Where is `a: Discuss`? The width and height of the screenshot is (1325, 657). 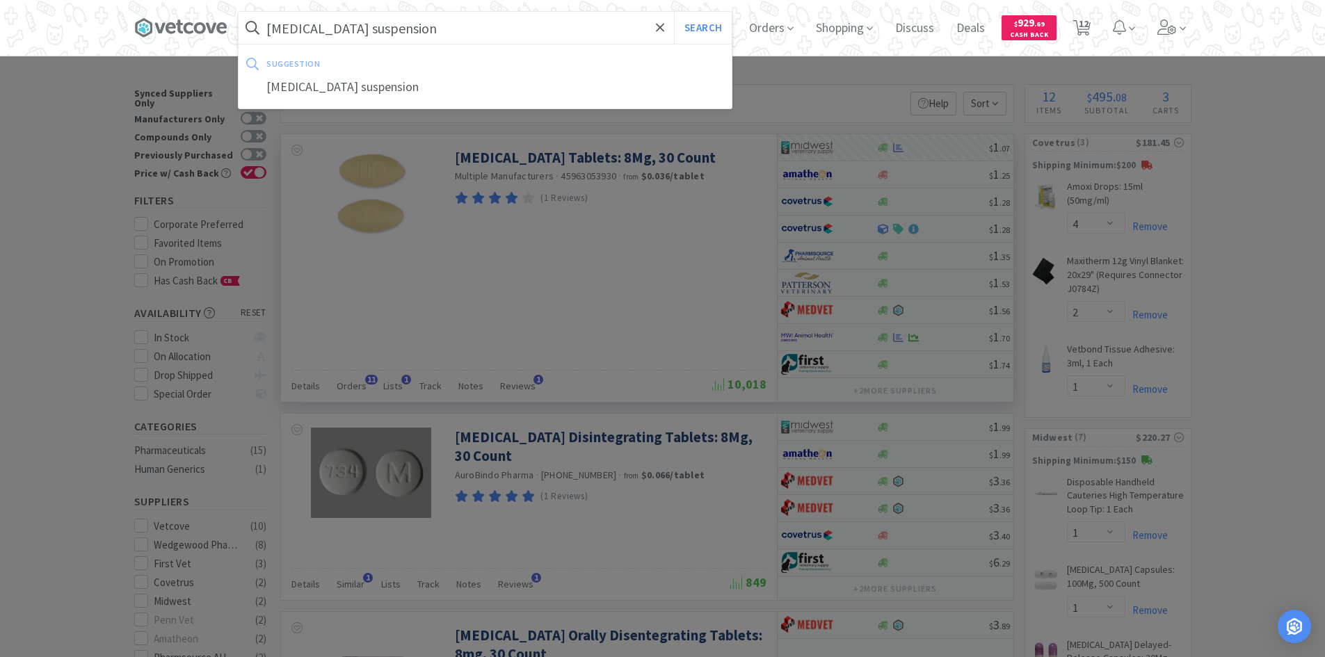
a: Discuss is located at coordinates (915, 29).